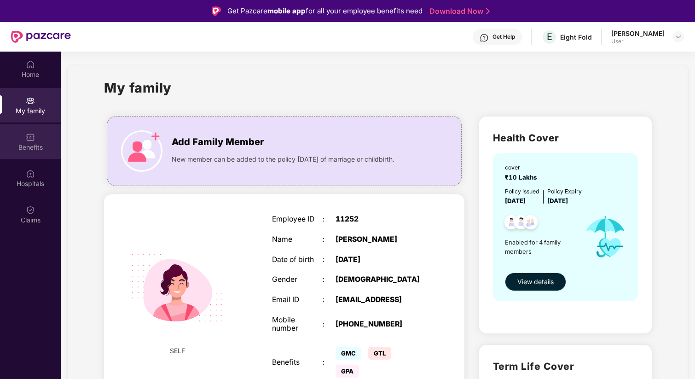  What do you see at coordinates (565, 138) in the screenshot?
I see `h2: Health Cover` at bounding box center [565, 138].